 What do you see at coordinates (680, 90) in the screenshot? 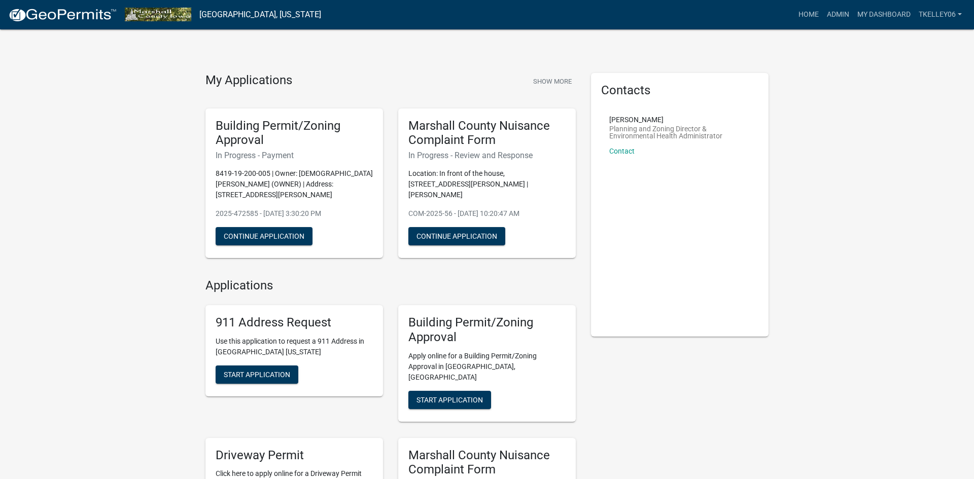
I see `h5: Contacts` at bounding box center [680, 90].